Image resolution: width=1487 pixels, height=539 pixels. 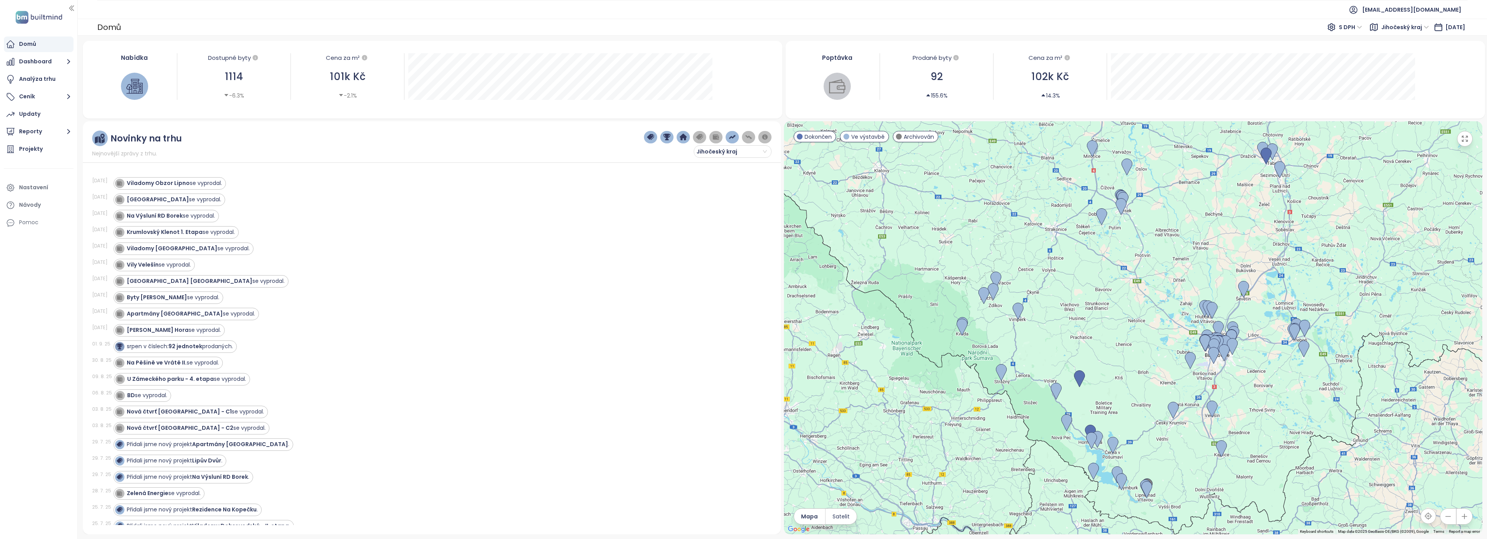 I want to click on img: price-decreases.png, so click(x=749, y=137).